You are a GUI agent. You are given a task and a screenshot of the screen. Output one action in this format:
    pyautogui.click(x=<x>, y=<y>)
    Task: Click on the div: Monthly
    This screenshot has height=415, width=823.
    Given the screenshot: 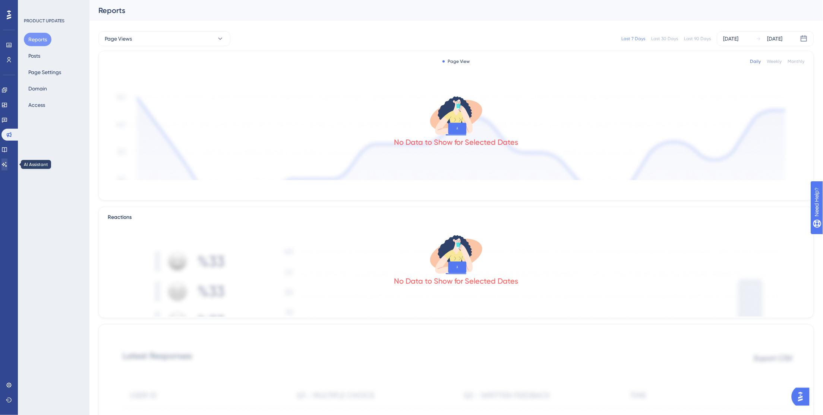 What is the action you would take?
    pyautogui.click(x=796, y=61)
    